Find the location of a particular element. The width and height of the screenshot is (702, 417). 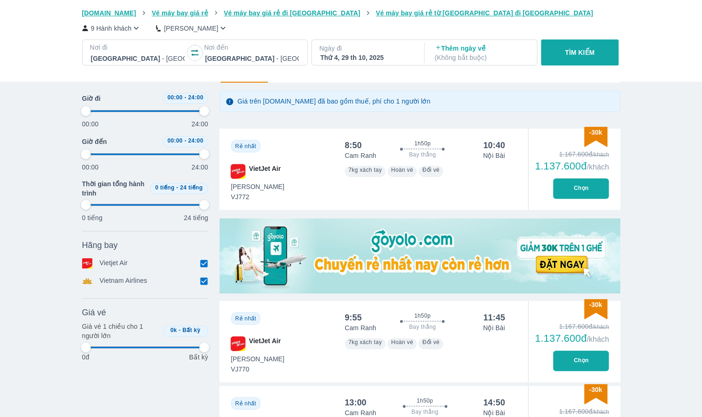

p: ( Không bắt buộc ) is located at coordinates (482, 58).